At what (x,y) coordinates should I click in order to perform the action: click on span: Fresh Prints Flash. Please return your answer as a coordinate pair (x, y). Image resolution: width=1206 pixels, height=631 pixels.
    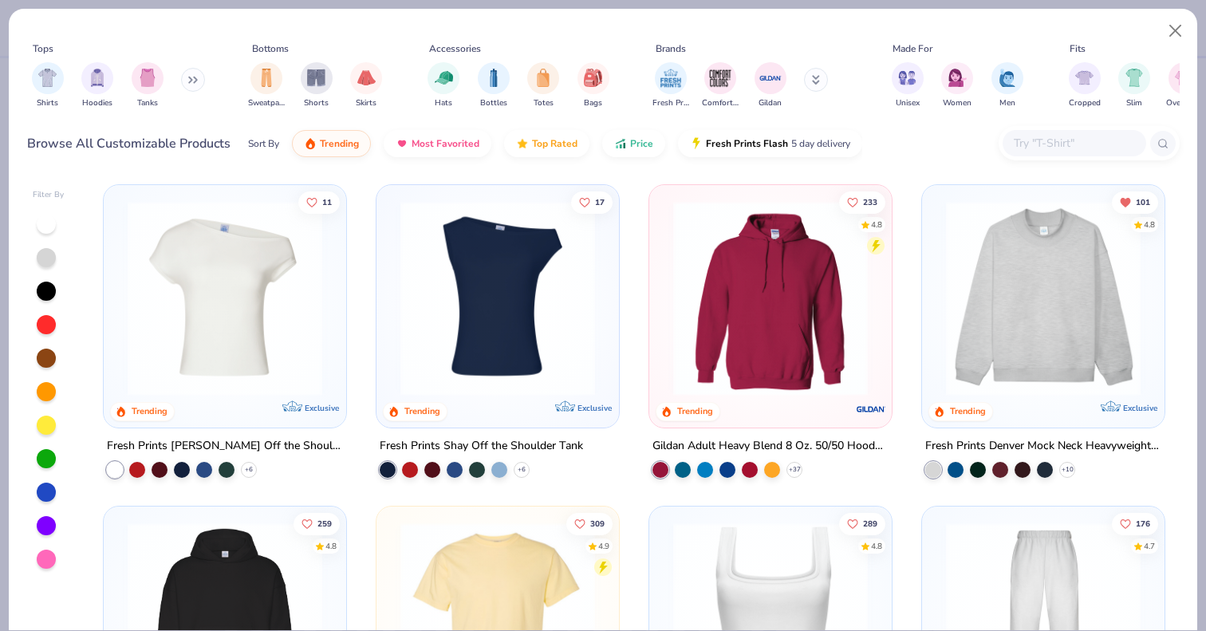
    Looking at the image, I should click on (747, 144).